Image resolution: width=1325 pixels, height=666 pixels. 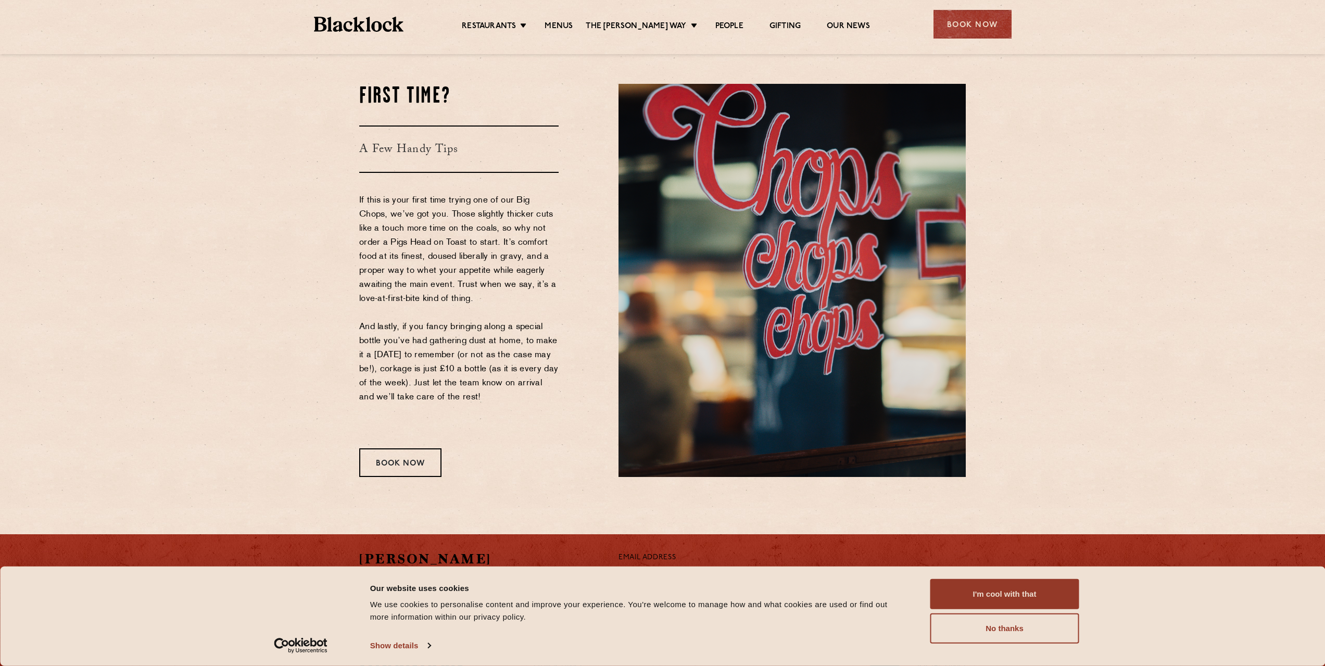 I want to click on p: If this is your first time trying one of our Big Chops, we’ve got you. Those slightly thicker cut..., so click(x=459, y=313).